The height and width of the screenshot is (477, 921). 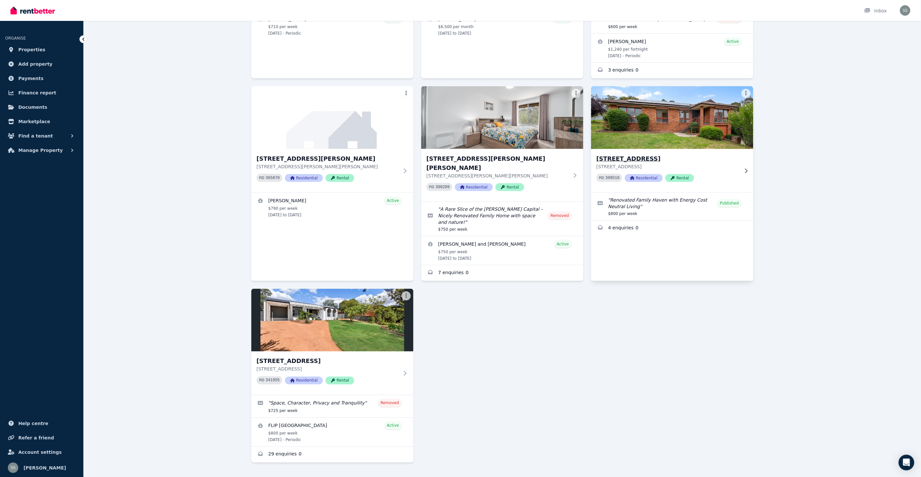 What do you see at coordinates (32, 50) in the screenshot?
I see `span: Properties` at bounding box center [32, 50].